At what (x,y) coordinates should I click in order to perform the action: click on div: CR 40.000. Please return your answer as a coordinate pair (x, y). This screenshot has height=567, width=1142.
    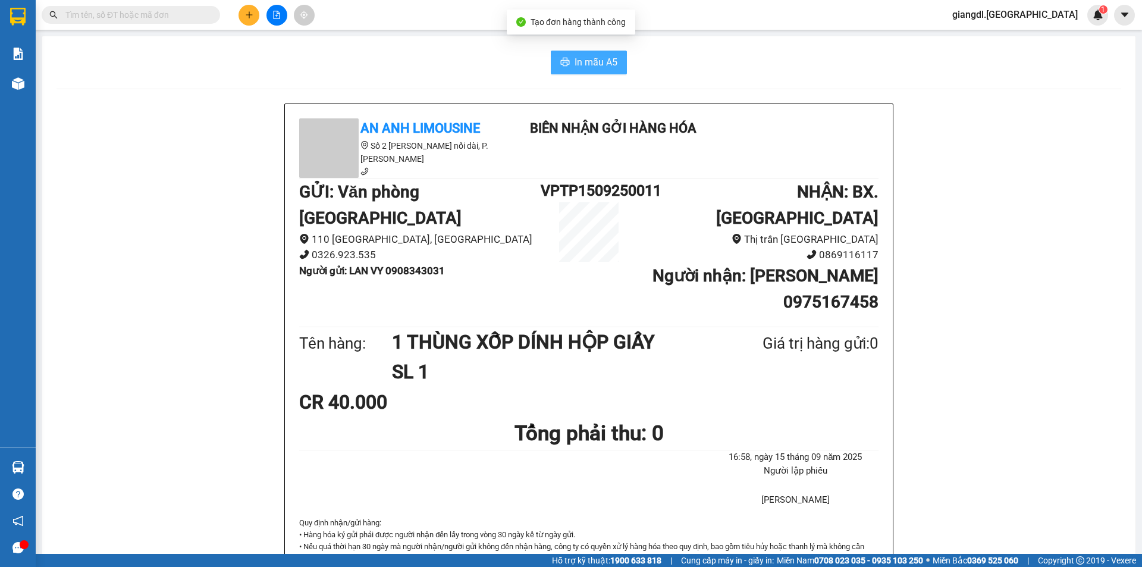
    Looking at the image, I should click on (394, 402).